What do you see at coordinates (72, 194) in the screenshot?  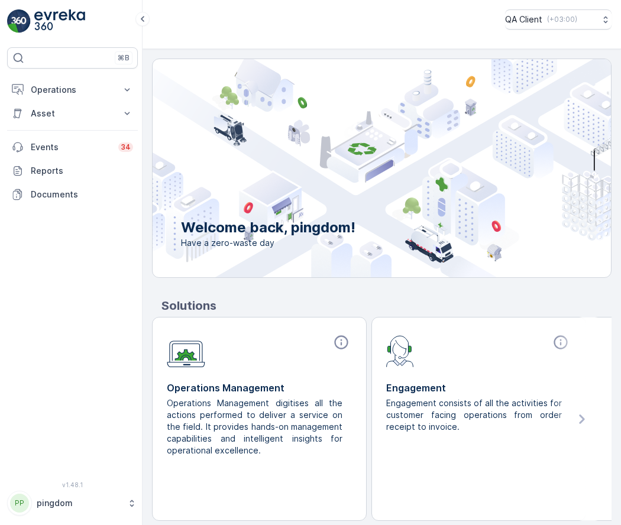 I see `a: Documents` at bounding box center [72, 194].